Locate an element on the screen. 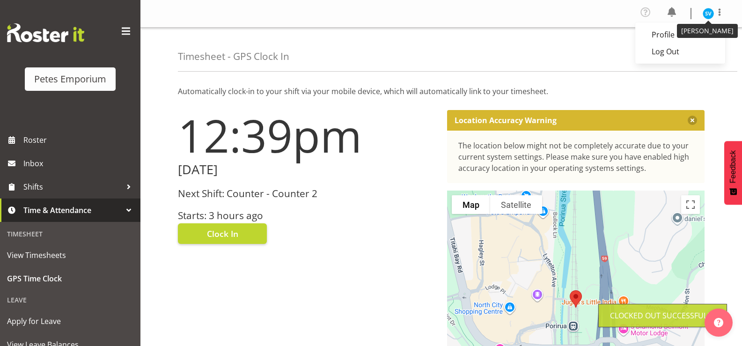 This screenshot has width=742, height=346. button: Toggle fullscreen view is located at coordinates (691, 205).